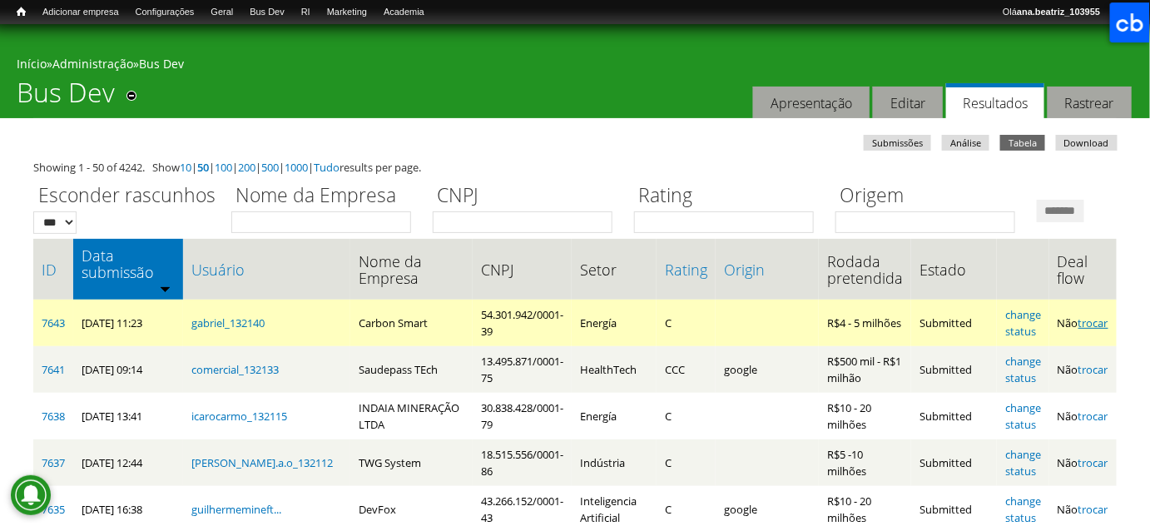 The image size is (1150, 526). I want to click on a: 50, so click(203, 167).